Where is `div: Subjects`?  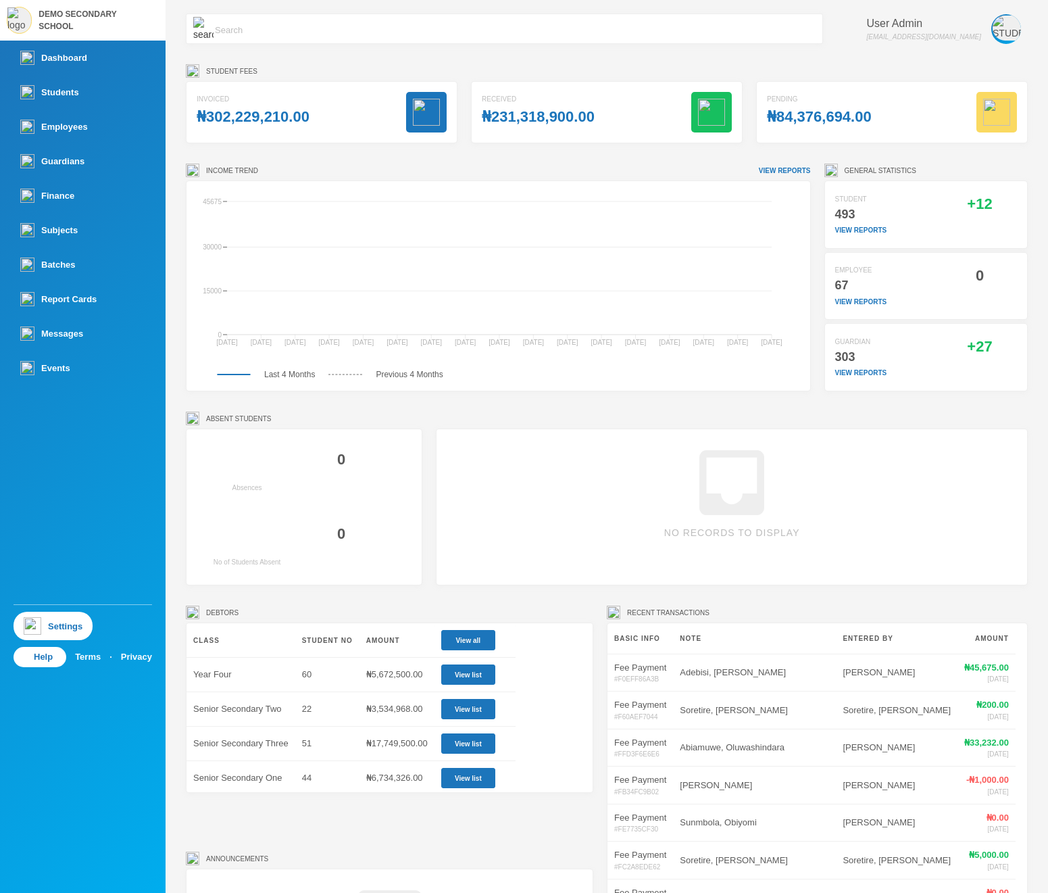 div: Subjects is located at coordinates (49, 230).